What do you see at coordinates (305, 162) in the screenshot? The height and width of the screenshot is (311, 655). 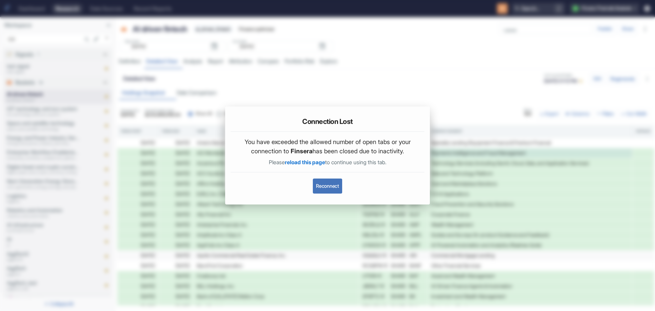 I see `span: reload this page` at bounding box center [305, 162].